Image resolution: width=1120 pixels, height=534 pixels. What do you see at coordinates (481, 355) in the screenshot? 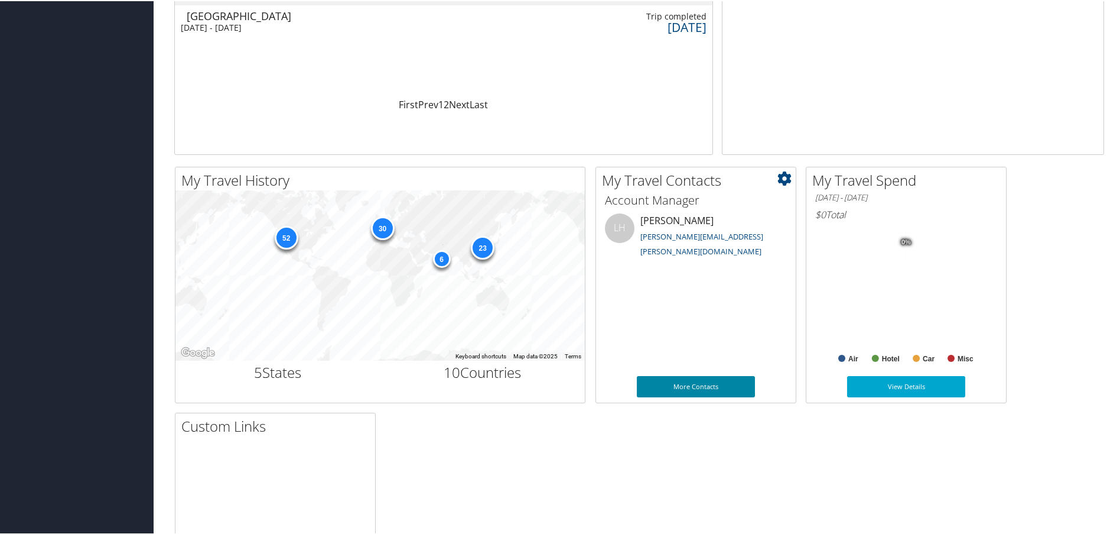
I see `button: Keyboard shortcuts` at bounding box center [481, 355].